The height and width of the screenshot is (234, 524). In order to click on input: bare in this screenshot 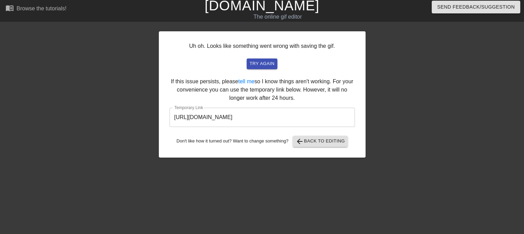, I will do `click(262, 117)`.